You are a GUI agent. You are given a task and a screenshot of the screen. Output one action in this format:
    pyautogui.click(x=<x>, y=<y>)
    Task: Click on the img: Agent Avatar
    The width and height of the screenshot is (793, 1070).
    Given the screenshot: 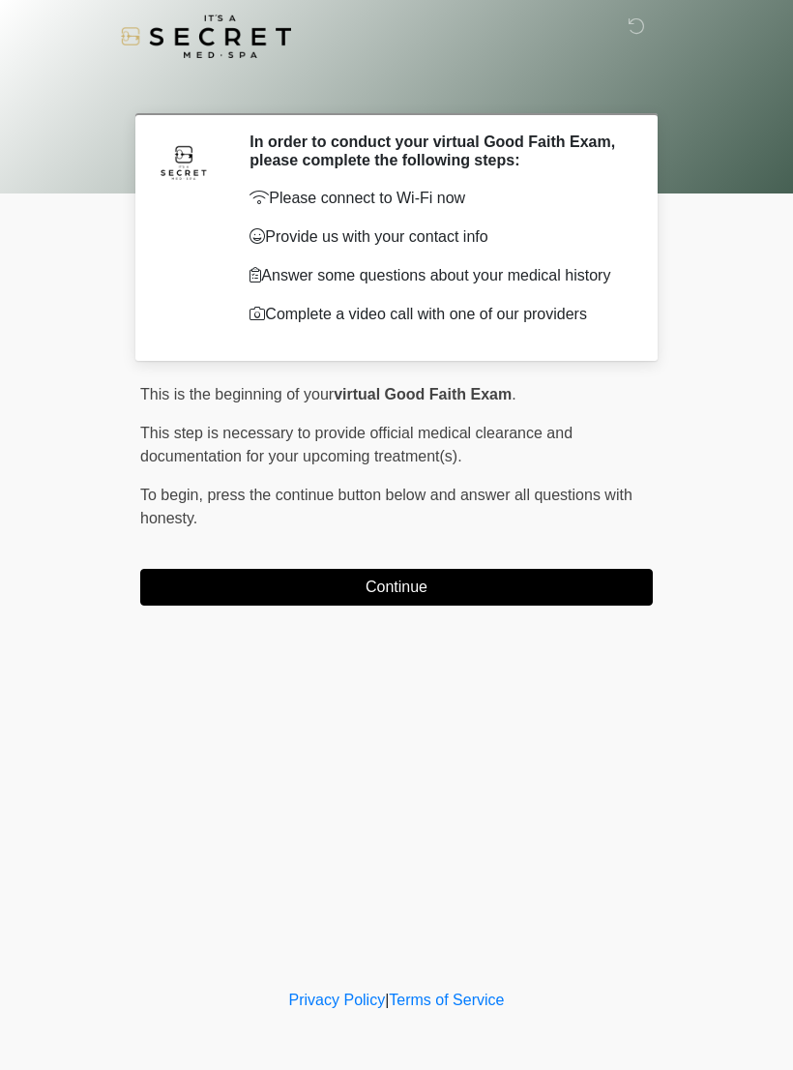 What is the action you would take?
    pyautogui.click(x=184, y=162)
    